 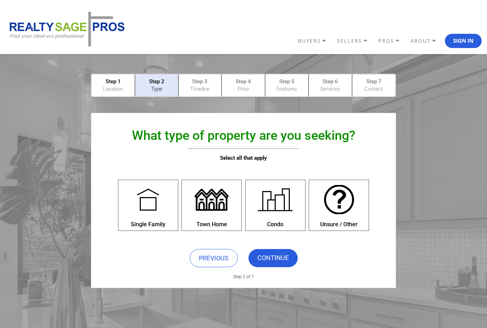 What do you see at coordinates (243, 85) in the screenshot?
I see `a: Step 4 Price` at bounding box center [243, 85].